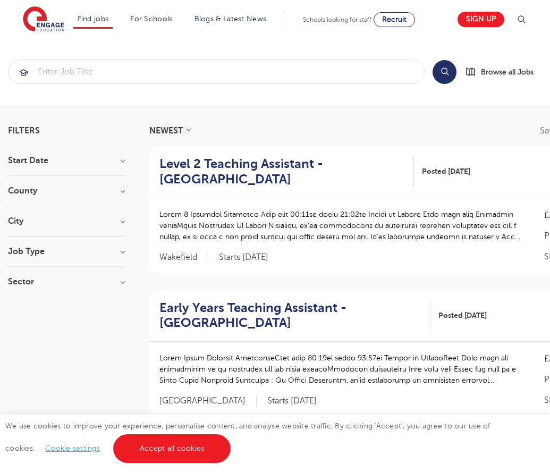 The height and width of the screenshot is (472, 550). Describe the element at coordinates (216, 72) in the screenshot. I see `input: Submit` at that location.